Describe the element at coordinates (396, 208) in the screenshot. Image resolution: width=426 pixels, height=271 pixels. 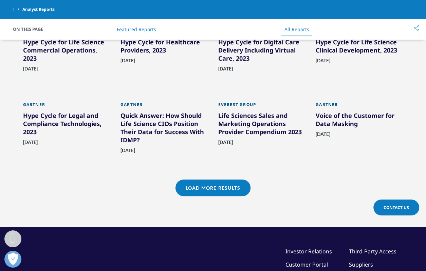
I see `a: Contact Us` at that location.